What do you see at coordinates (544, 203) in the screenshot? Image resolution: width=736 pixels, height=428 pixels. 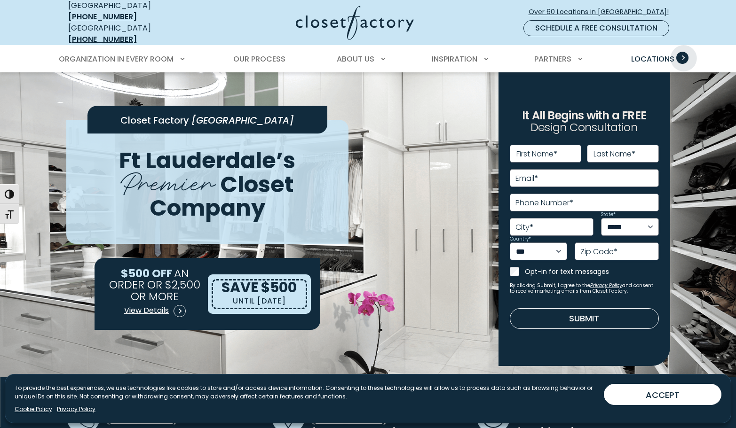 I see `label: Phone Number` at bounding box center [544, 203].